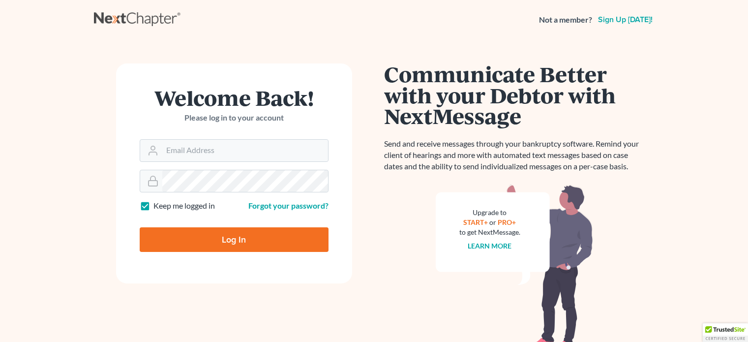 The height and width of the screenshot is (342, 748). What do you see at coordinates (476, 222) in the screenshot?
I see `a: START+` at bounding box center [476, 222].